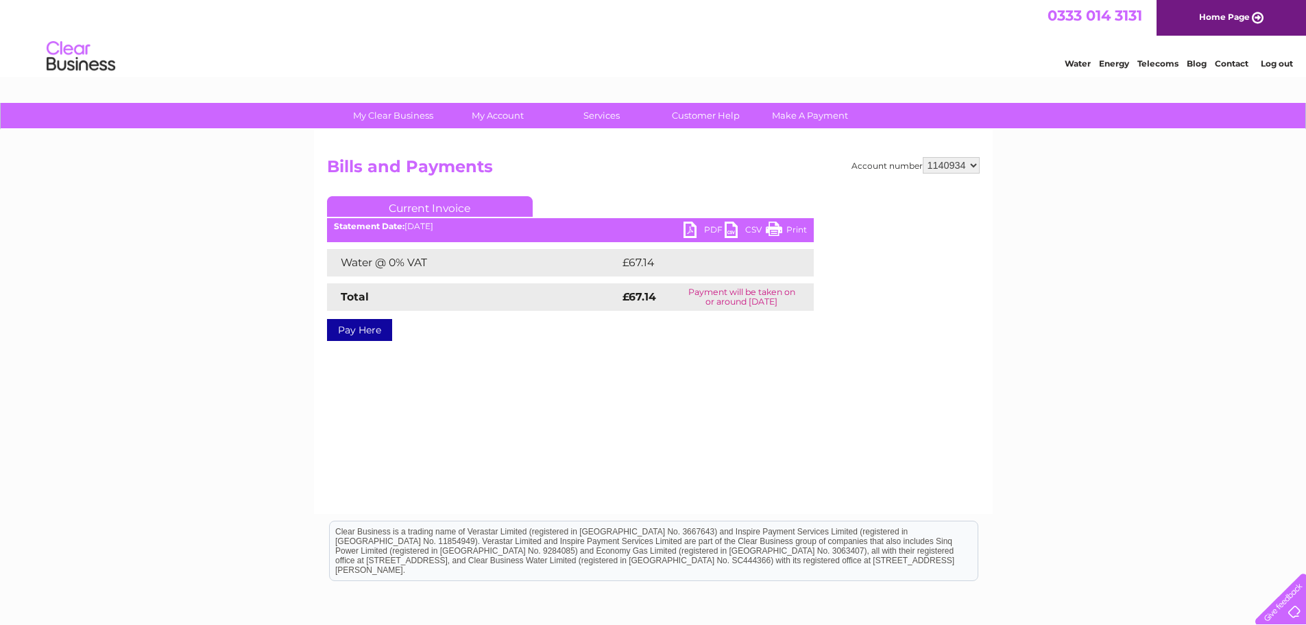 The height and width of the screenshot is (625, 1306). What do you see at coordinates (1095, 15) in the screenshot?
I see `a: 0333 014 3131` at bounding box center [1095, 15].